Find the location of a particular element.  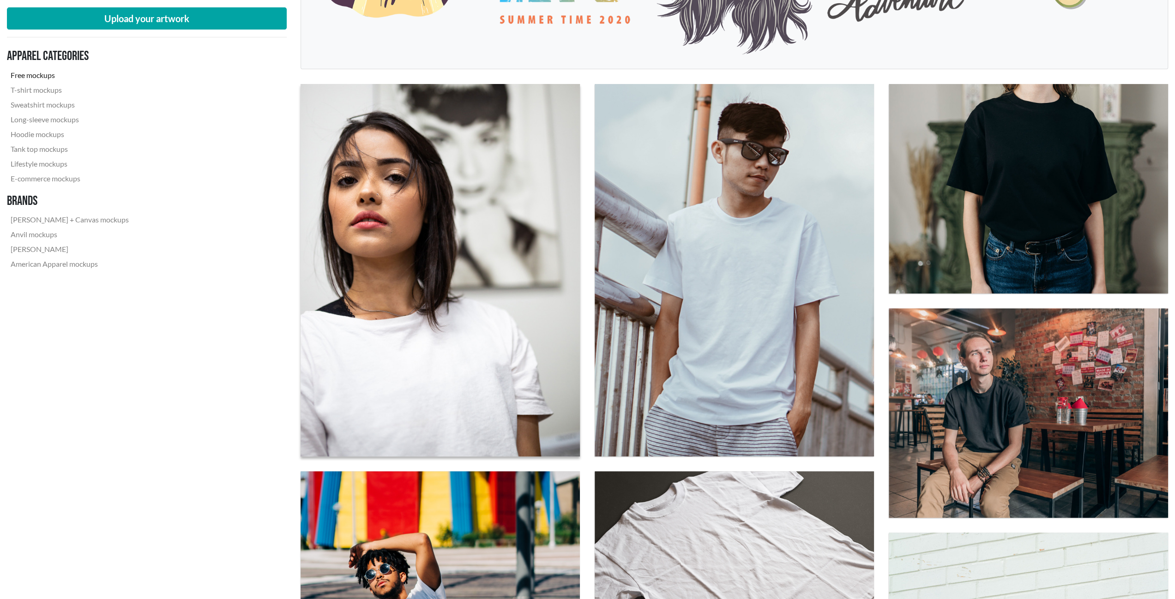

a: Hoodie mockups is located at coordinates (70, 134).